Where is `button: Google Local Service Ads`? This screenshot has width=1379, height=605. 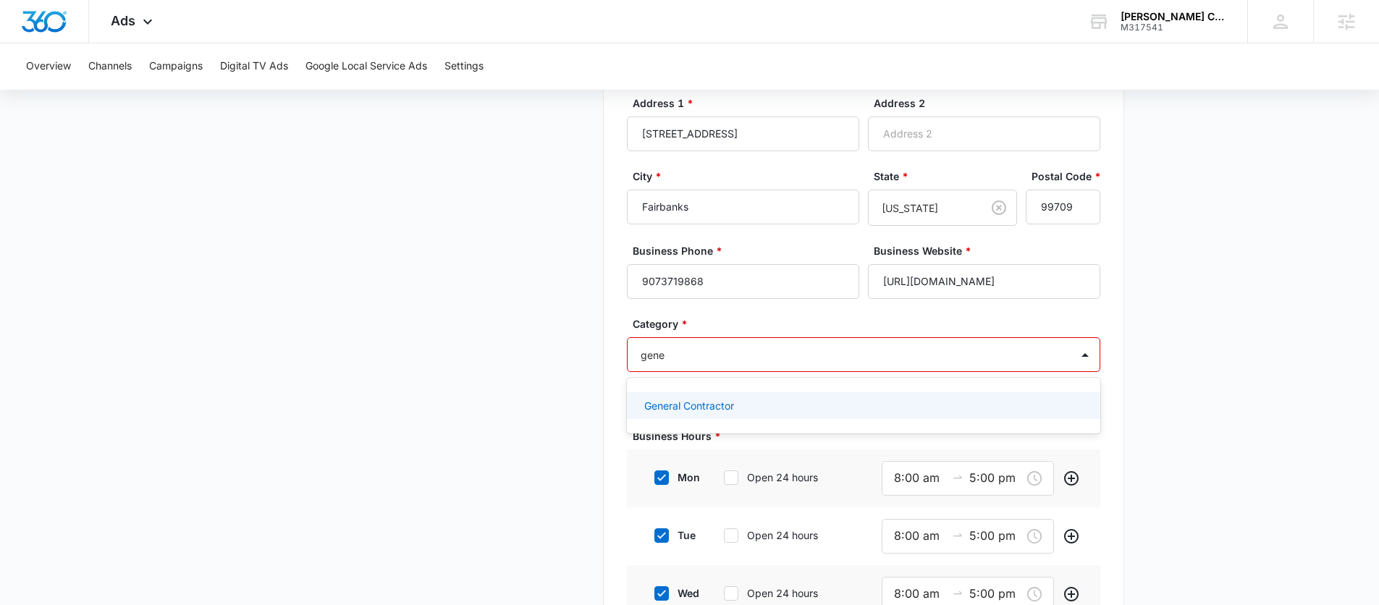
button: Google Local Service Ads is located at coordinates (366, 67).